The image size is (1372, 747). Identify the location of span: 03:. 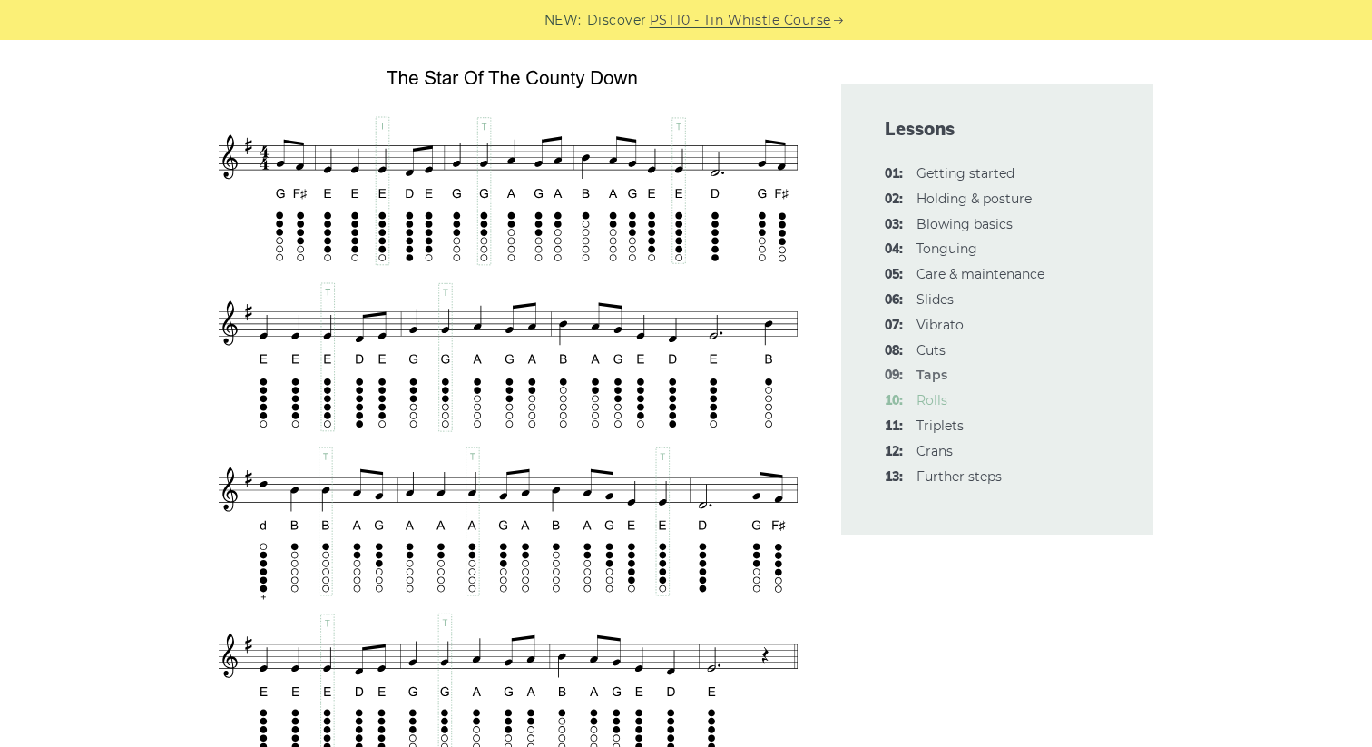
(894, 225).